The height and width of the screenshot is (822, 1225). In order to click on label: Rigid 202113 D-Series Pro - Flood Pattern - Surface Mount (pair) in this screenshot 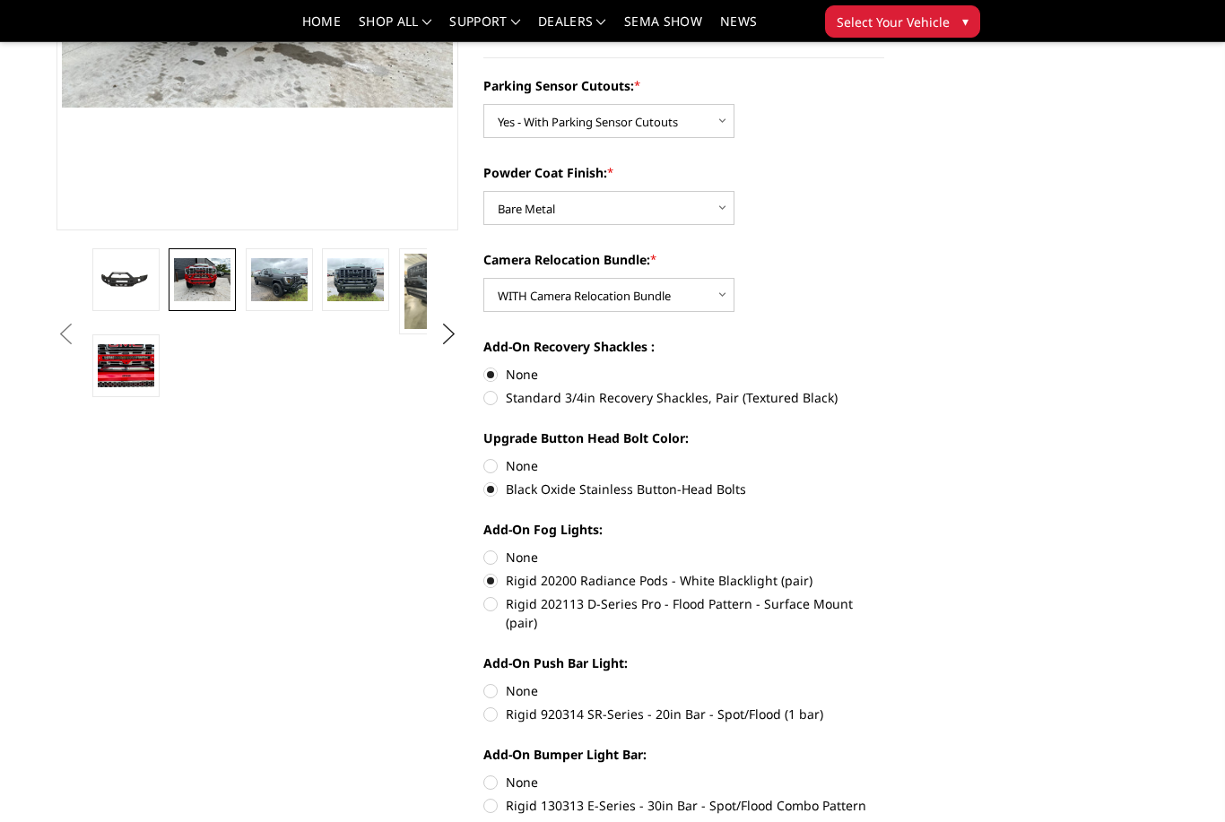, I will do `click(684, 613)`.